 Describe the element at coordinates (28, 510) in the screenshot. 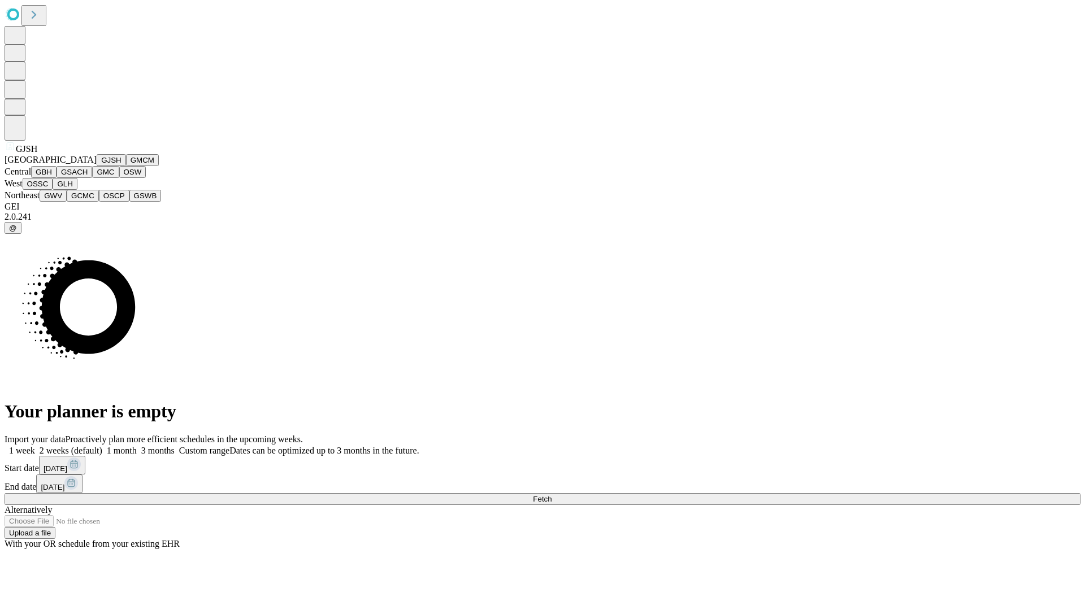

I see `span: Alternatively` at that location.